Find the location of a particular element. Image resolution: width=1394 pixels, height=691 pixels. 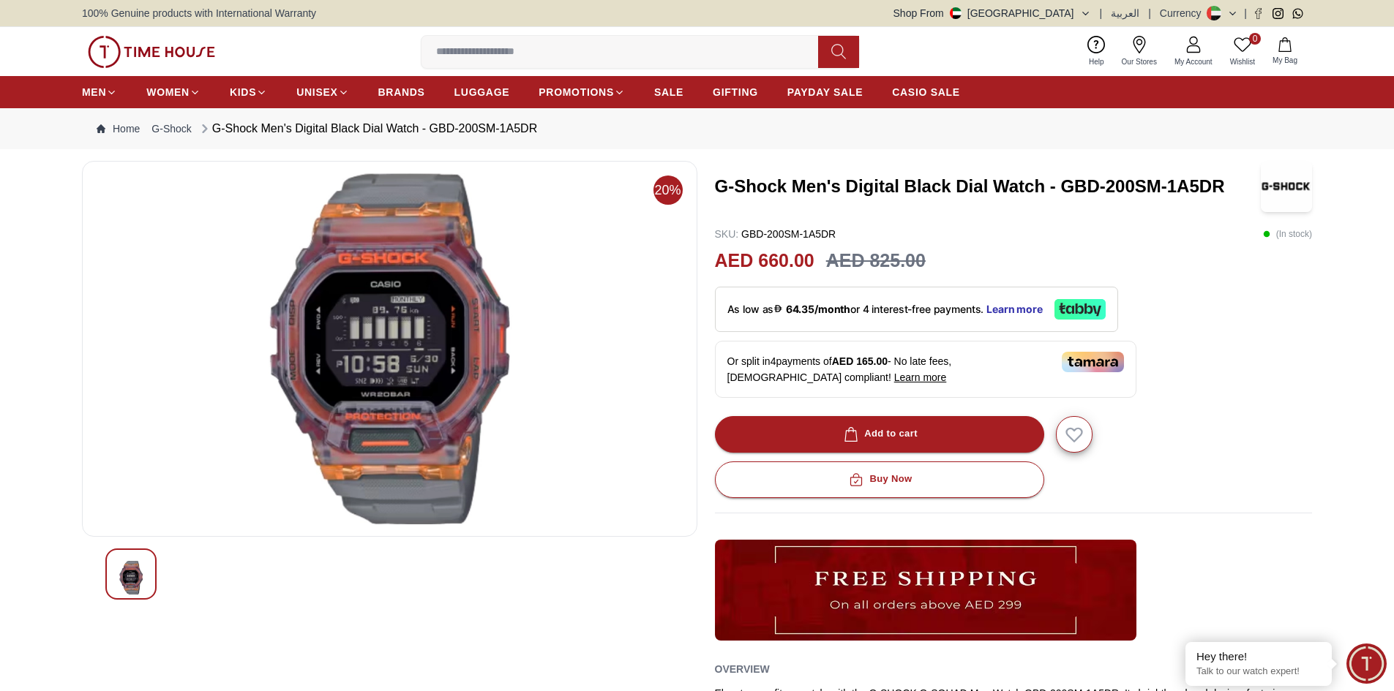

span: 0 is located at coordinates (1255, 39).